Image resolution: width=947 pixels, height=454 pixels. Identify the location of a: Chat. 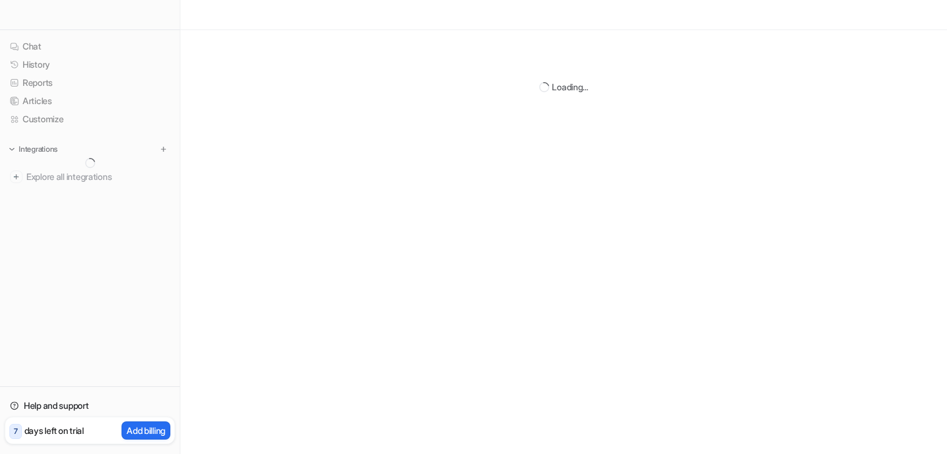
(90, 46).